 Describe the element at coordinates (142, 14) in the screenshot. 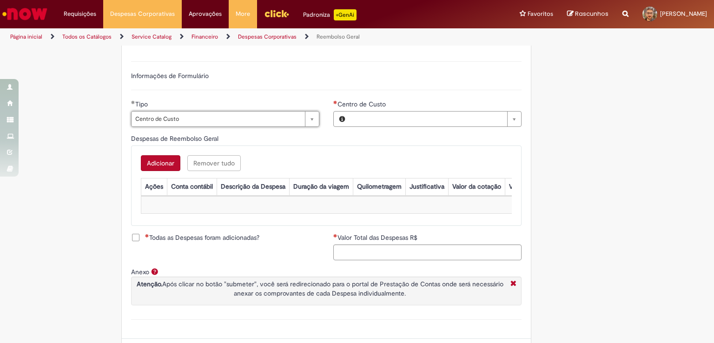

I see `span: Despesas Corporativas` at that location.